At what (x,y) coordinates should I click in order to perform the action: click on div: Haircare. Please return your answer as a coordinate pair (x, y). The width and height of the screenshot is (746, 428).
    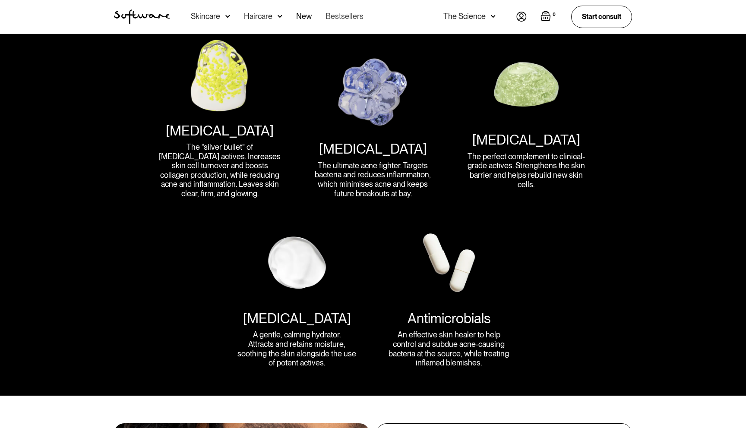
    Looking at the image, I should click on (258, 16).